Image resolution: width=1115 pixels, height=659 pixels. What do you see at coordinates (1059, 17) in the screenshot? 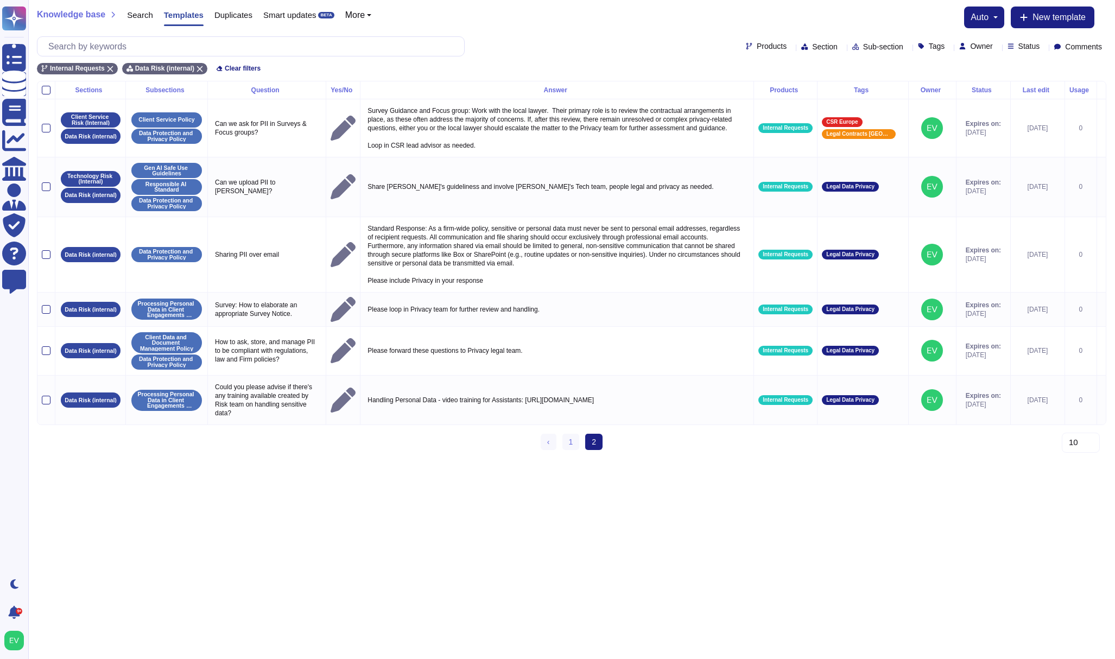
I see `span: New template` at bounding box center [1059, 17].